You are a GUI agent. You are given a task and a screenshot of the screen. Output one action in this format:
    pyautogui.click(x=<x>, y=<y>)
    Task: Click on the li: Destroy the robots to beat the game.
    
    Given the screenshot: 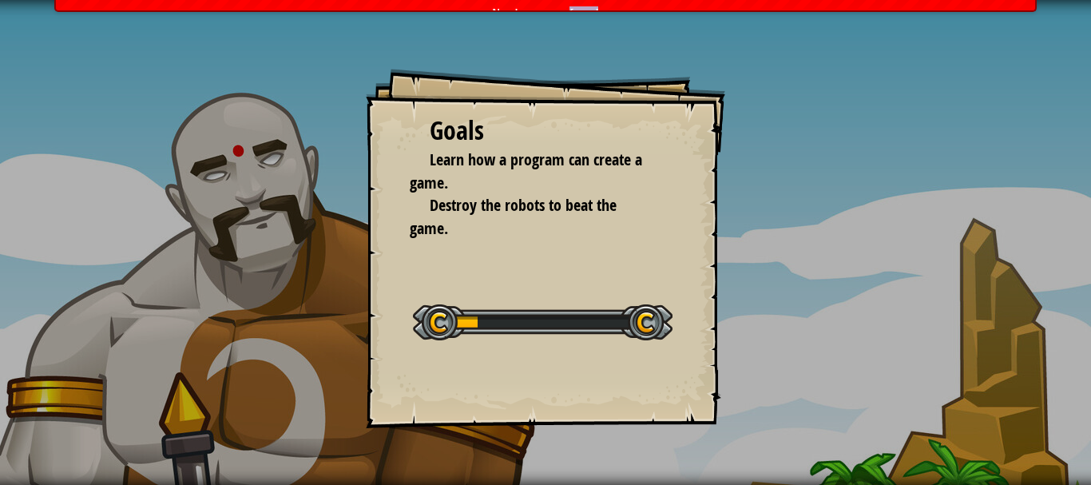 What is the action you would take?
    pyautogui.click(x=533, y=216)
    